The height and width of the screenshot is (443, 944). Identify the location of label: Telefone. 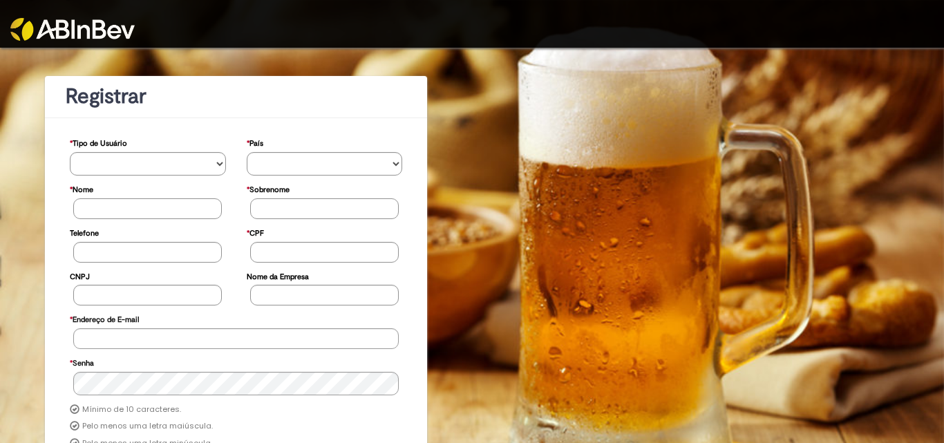
(84, 231).